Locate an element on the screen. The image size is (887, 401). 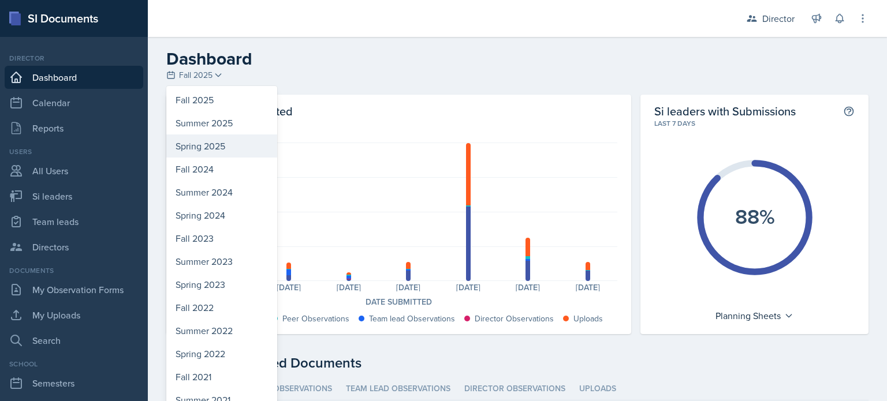
a: My Uploads is located at coordinates (74, 315).